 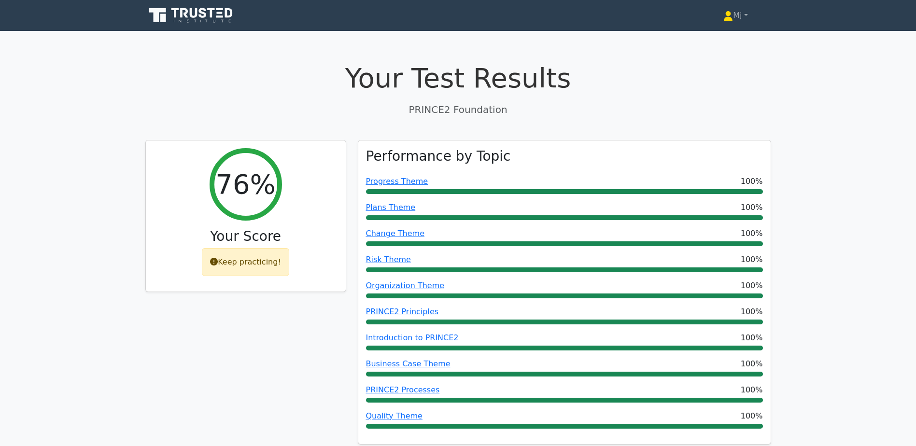 What do you see at coordinates (405, 285) in the screenshot?
I see `a: Organization Theme` at bounding box center [405, 285].